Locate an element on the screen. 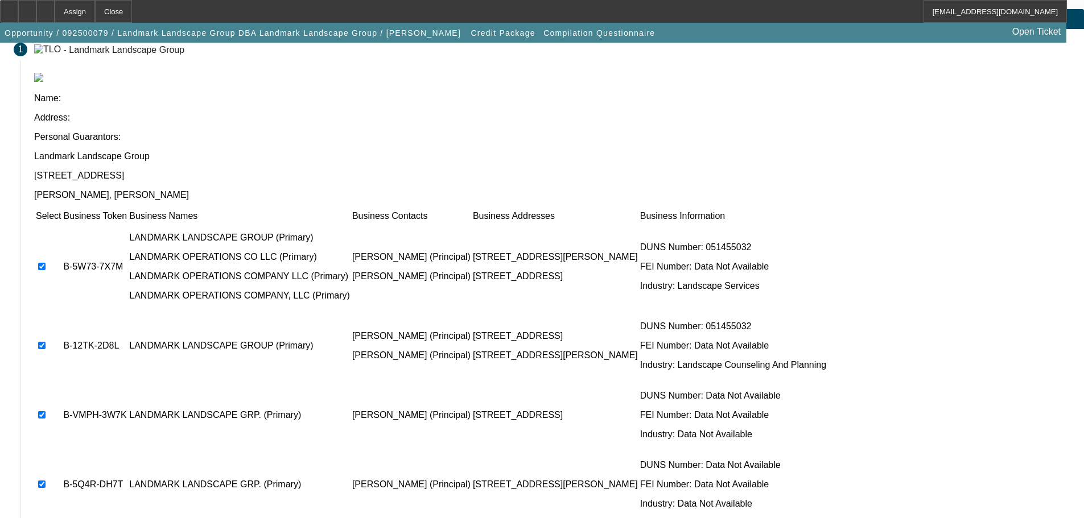  p: Personal Guarantors: is located at coordinates (552, 137).